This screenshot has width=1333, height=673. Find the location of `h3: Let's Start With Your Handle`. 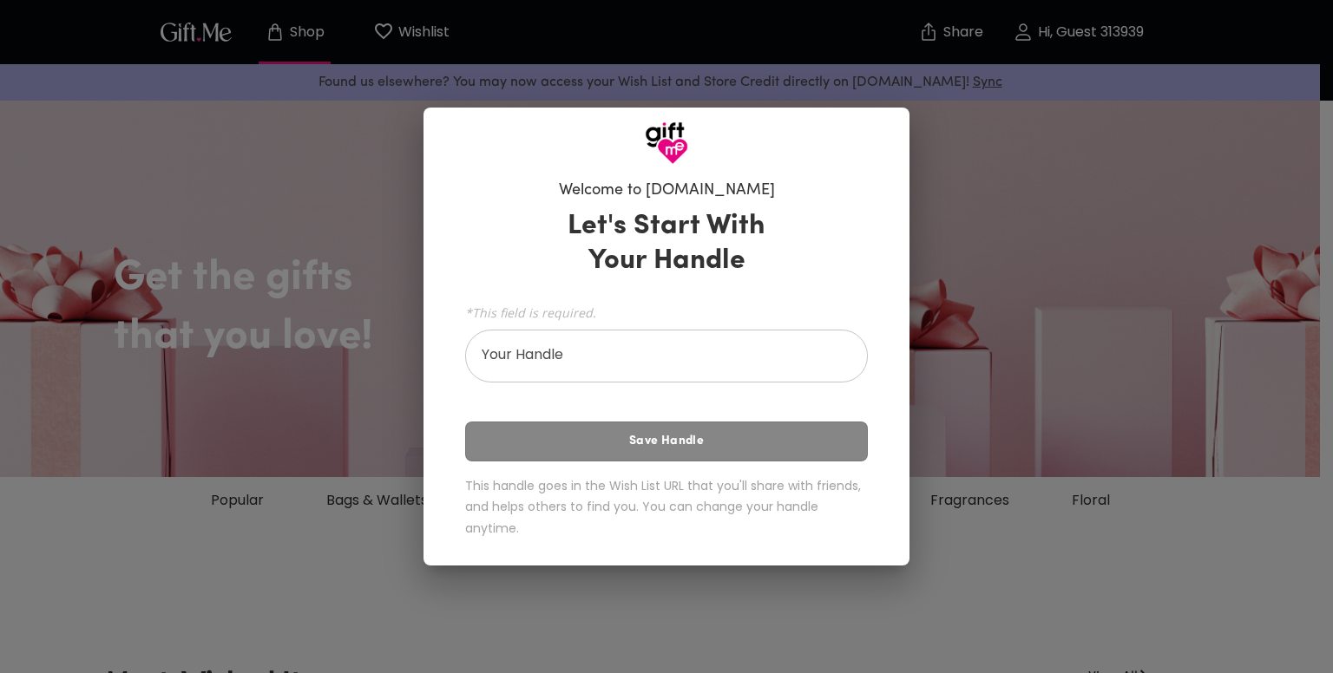

h3: Let's Start With Your Handle is located at coordinates (666, 244).